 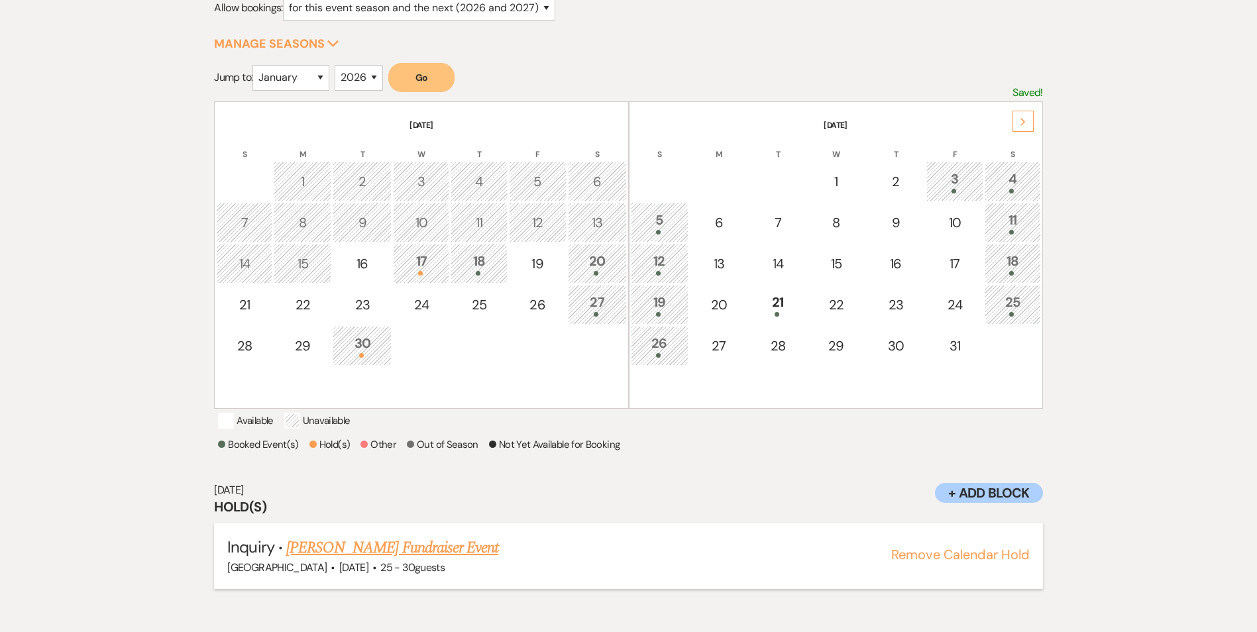 What do you see at coordinates (317, 421) in the screenshot?
I see `p: Unavailable` at bounding box center [317, 421].